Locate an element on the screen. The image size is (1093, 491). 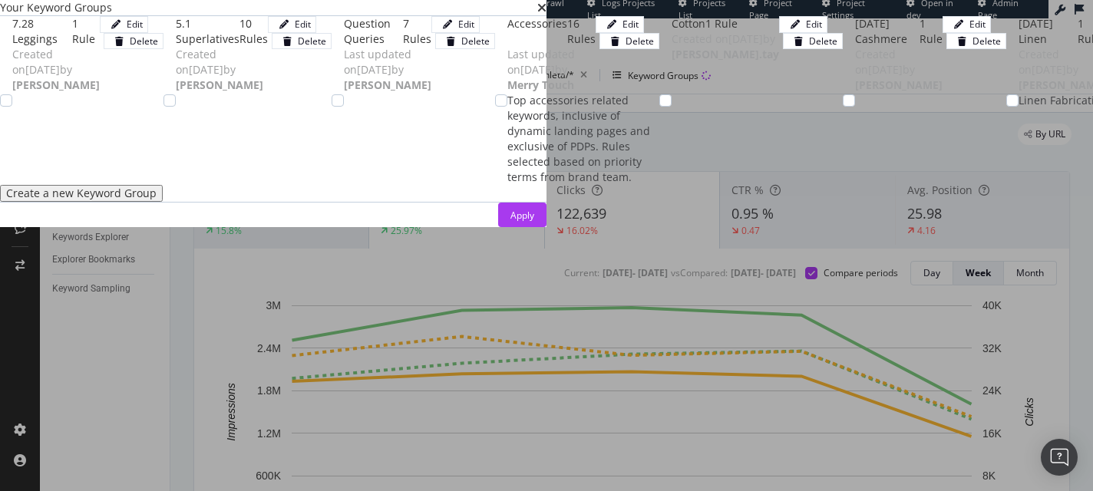
div: Apply is located at coordinates (522, 215).